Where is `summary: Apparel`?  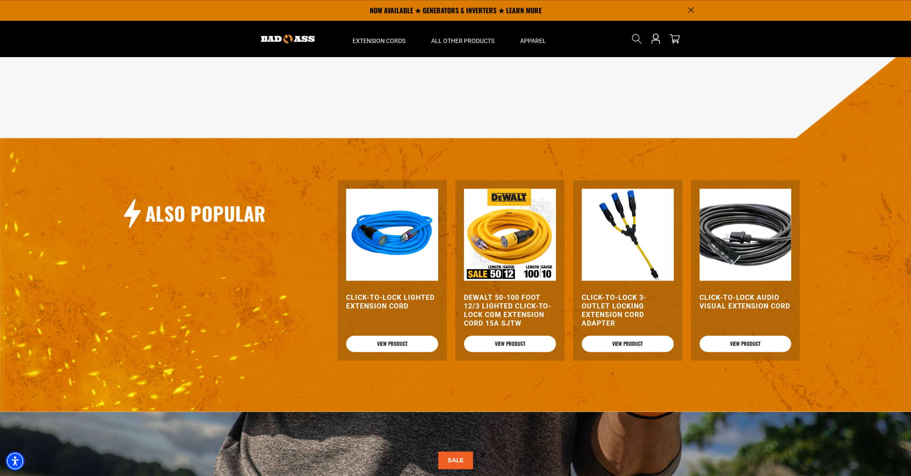
summary: Apparel is located at coordinates (533, 39).